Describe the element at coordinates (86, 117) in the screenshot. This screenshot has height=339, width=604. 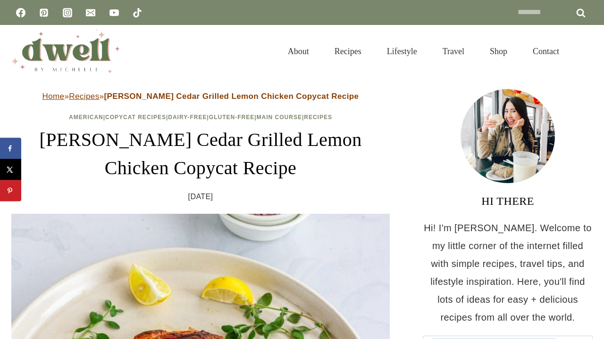
I see `a: American` at that location.